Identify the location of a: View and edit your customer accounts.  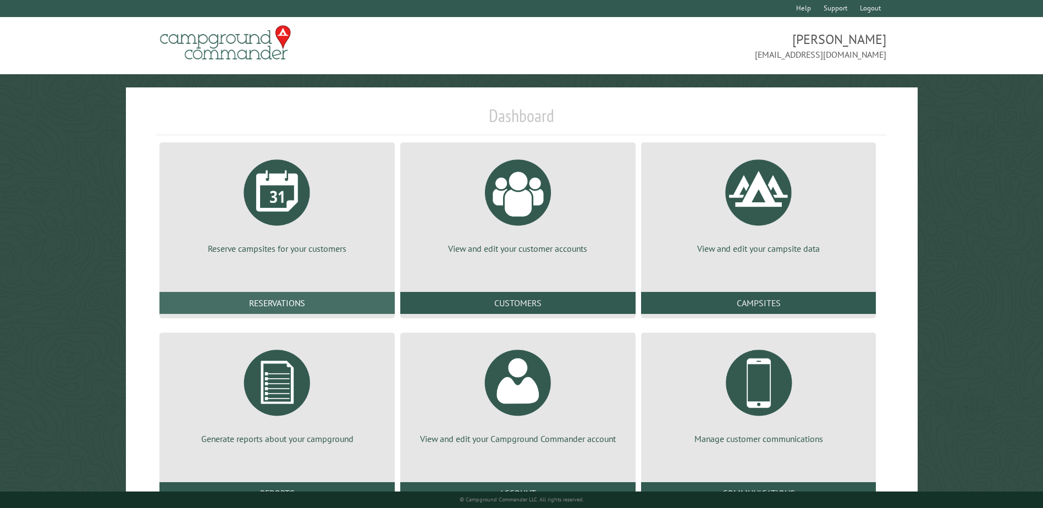
(518, 203).